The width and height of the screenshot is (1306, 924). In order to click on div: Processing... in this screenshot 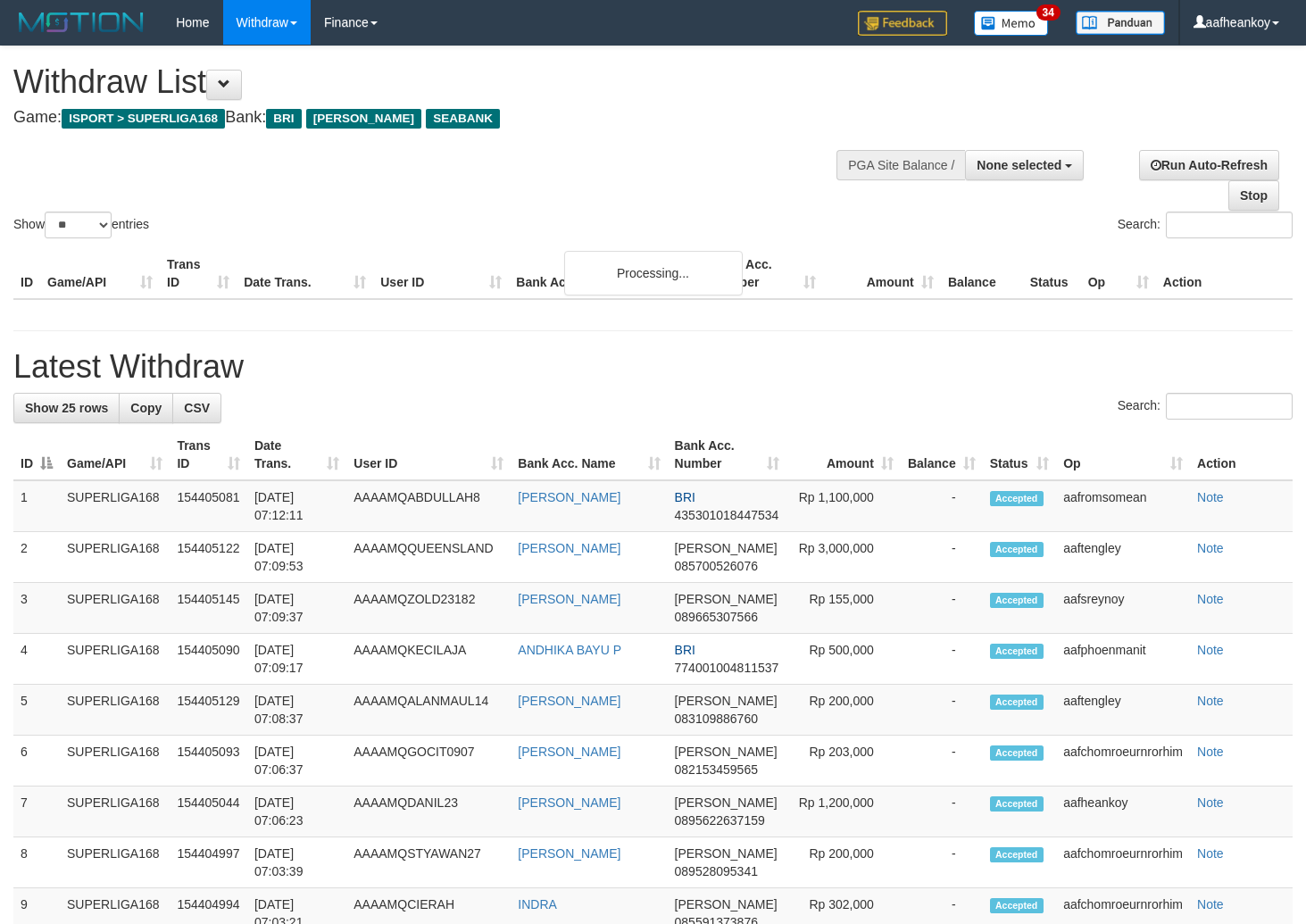, I will do `click(653, 274)`.